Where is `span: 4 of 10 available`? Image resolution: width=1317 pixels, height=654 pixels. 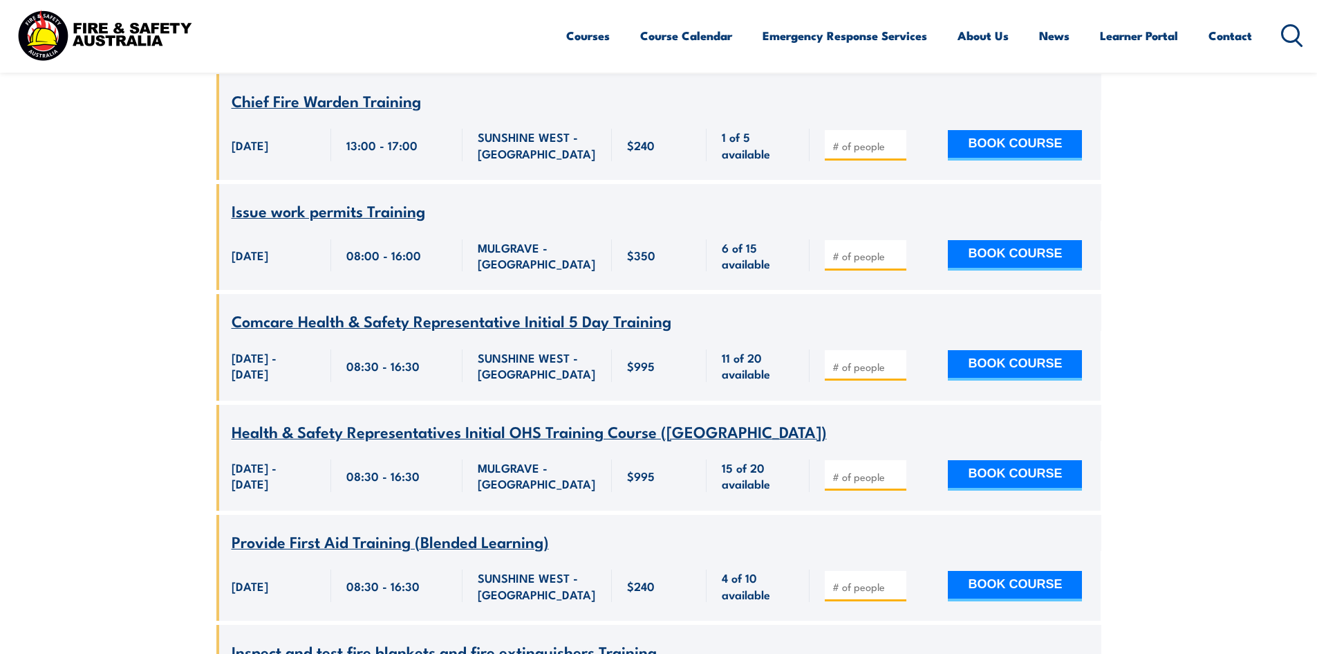
span: 4 of 10 available is located at coordinates (758, 585).